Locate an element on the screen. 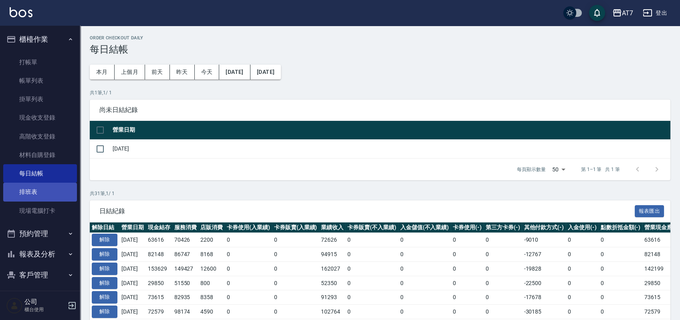 The height and width of the screenshot is (320, 680). td: 91293 is located at coordinates (332, 297).